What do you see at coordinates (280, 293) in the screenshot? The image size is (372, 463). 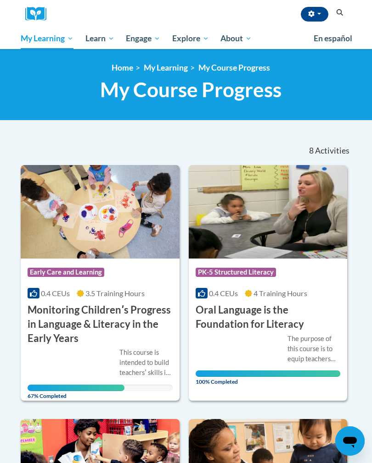 I see `span: 4 Training Hours` at bounding box center [280, 293].